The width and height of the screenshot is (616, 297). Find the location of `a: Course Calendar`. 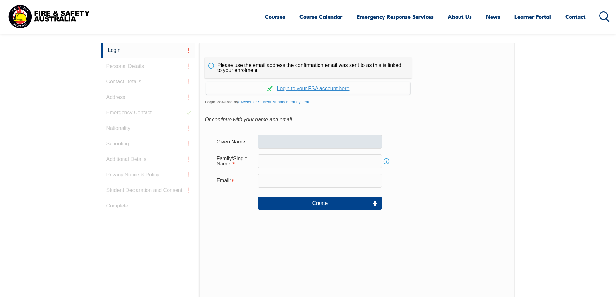

a: Course Calendar is located at coordinates (321, 16).